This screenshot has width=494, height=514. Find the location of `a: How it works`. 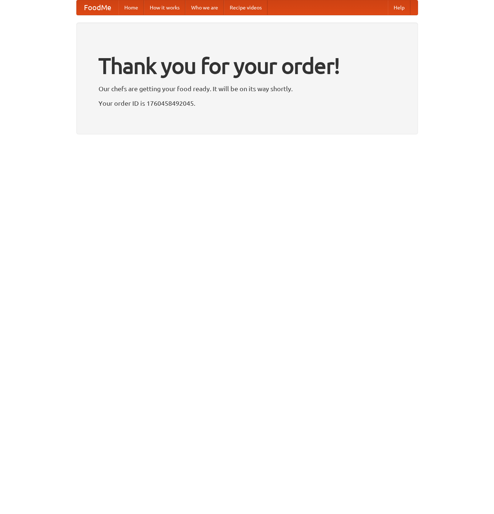

a: How it works is located at coordinates (165, 8).